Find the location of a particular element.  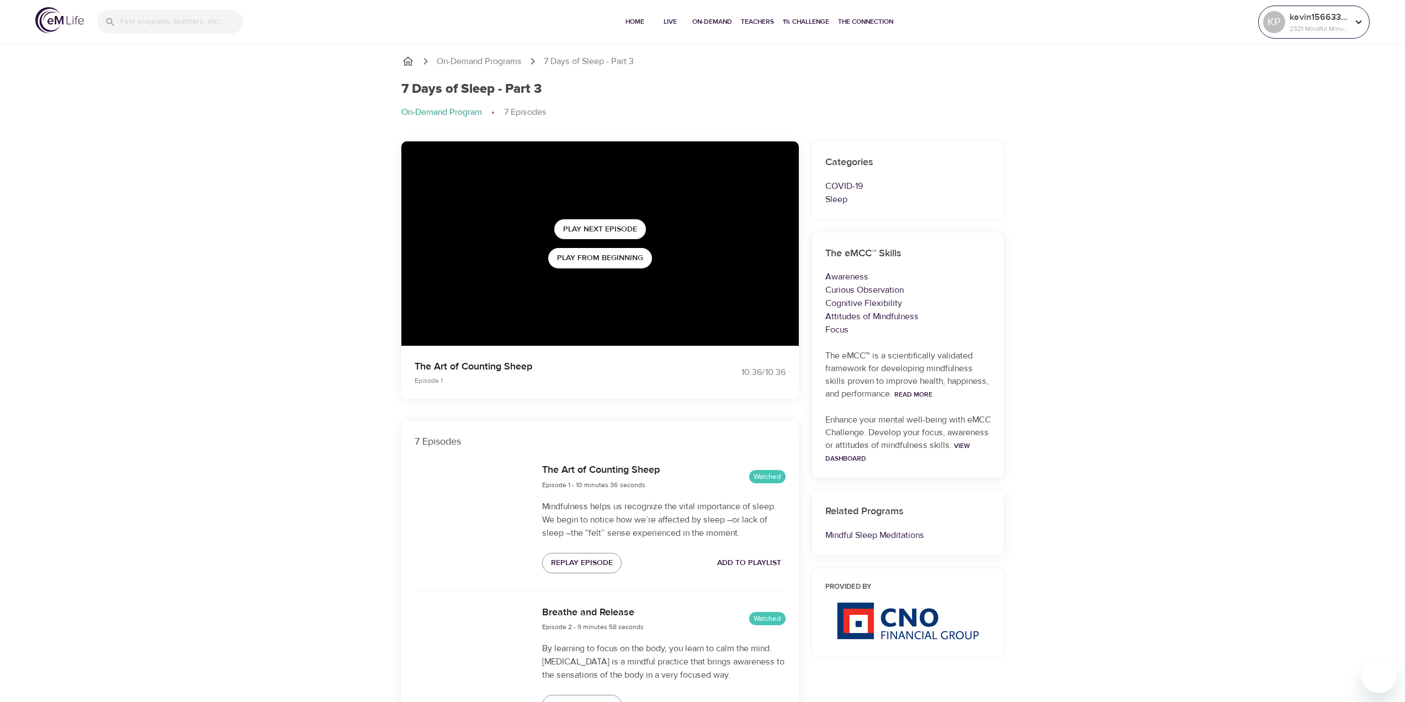

span: Add to Playlist is located at coordinates (749, 563).